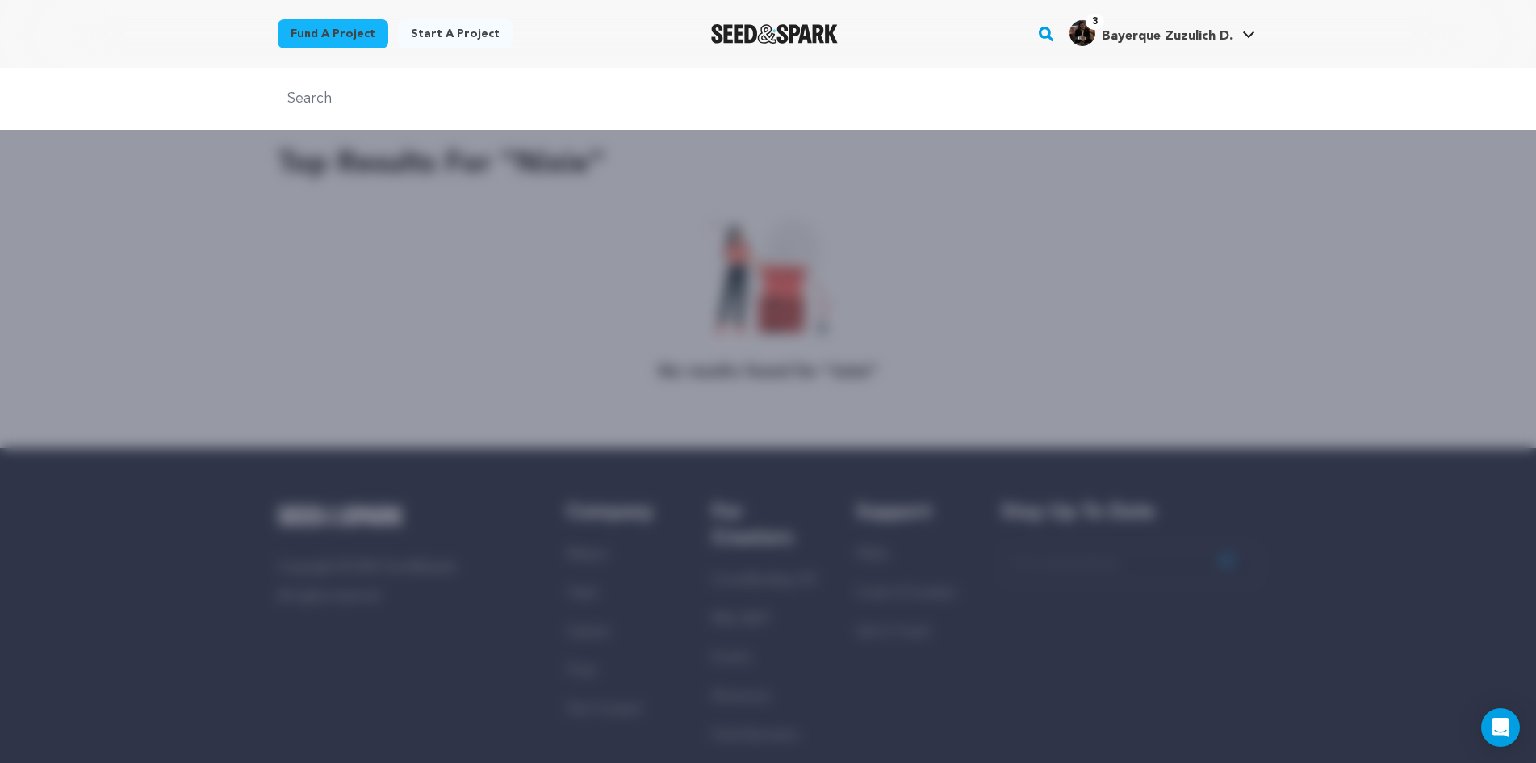 This screenshot has width=1536, height=763. Describe the element at coordinates (774, 34) in the screenshot. I see `a: Seed&Spark Homepage` at that location.